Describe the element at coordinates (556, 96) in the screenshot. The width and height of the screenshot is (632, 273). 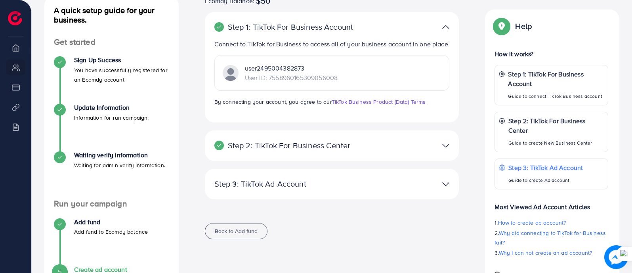
I see `p: Guide to connect TikTok Business account` at that location.